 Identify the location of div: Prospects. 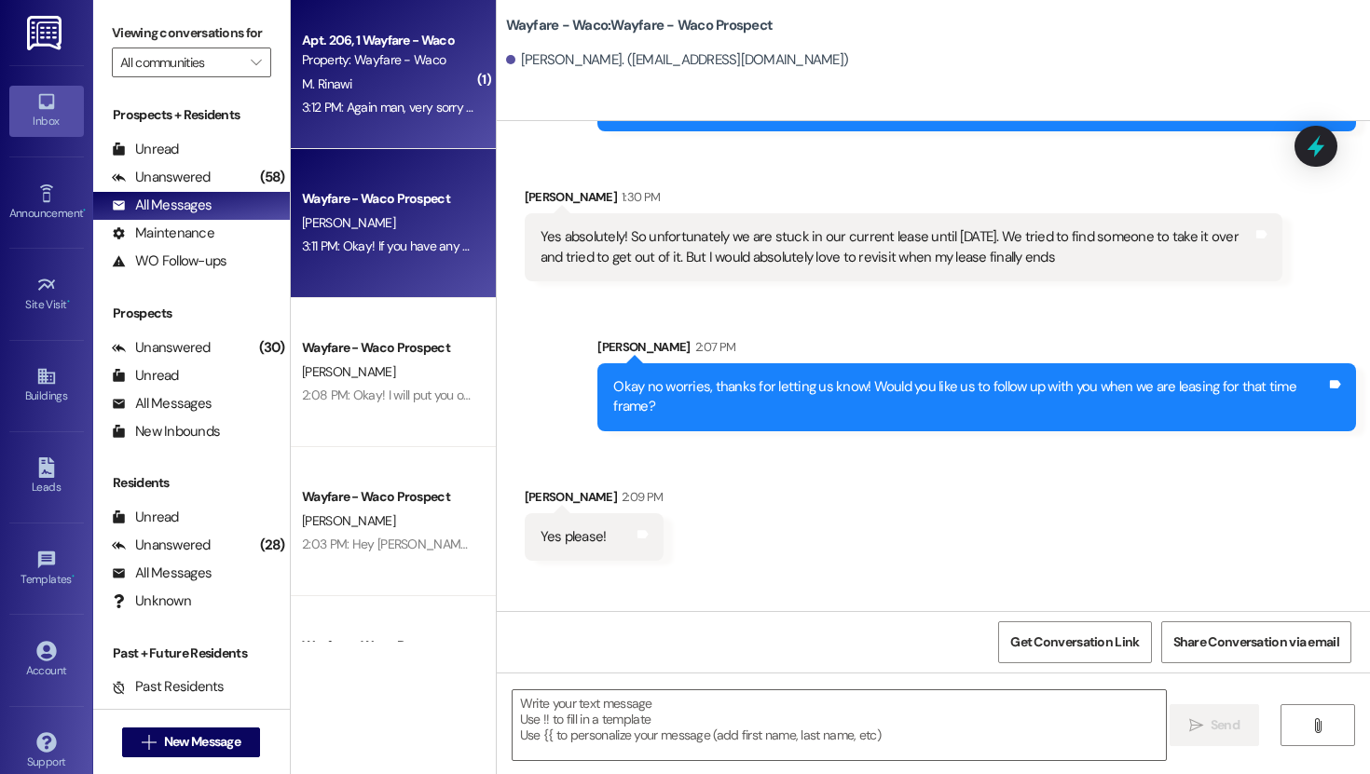
(191, 313).